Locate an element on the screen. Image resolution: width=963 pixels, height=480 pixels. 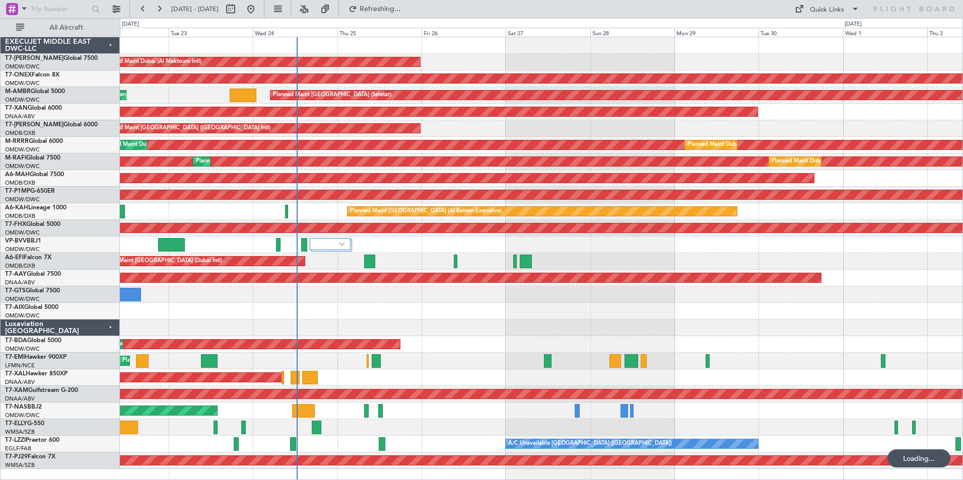
div: Loading... is located at coordinates (919, 459).